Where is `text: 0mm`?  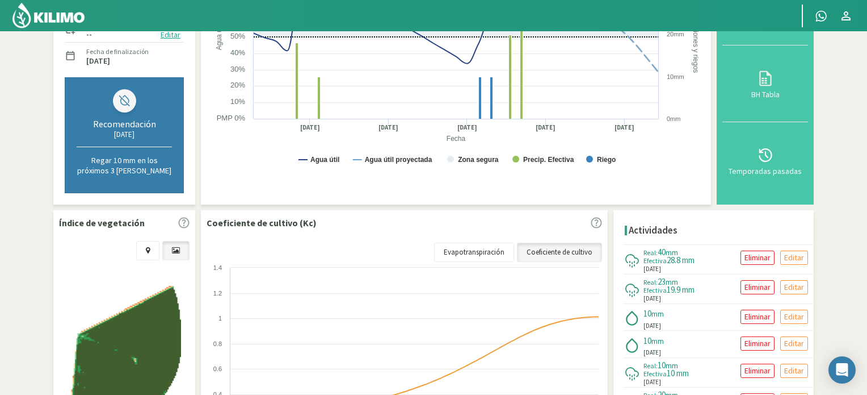
text: 0mm is located at coordinates (674, 119).